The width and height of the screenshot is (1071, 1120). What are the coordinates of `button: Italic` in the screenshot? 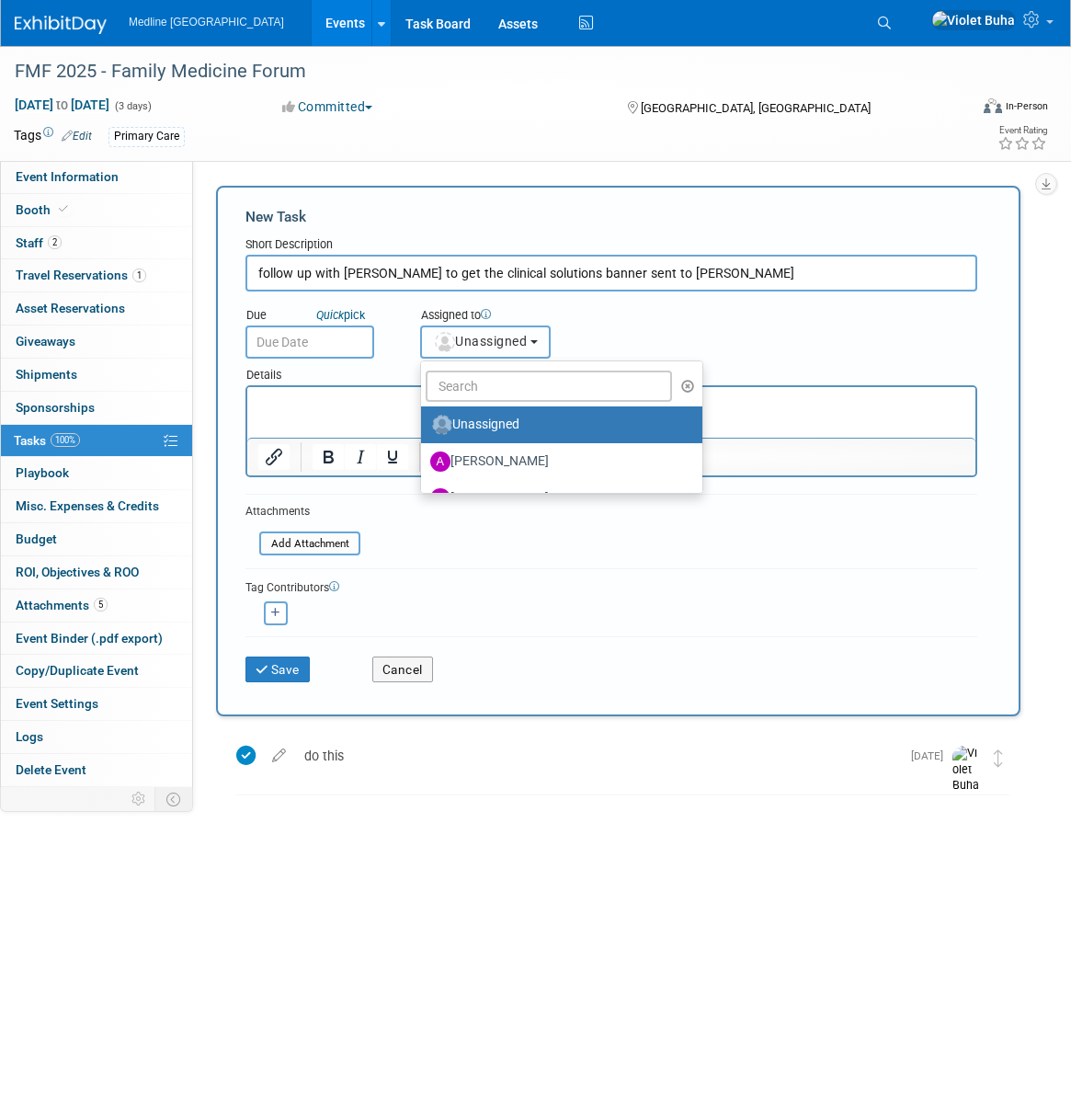 It's located at (361, 457).